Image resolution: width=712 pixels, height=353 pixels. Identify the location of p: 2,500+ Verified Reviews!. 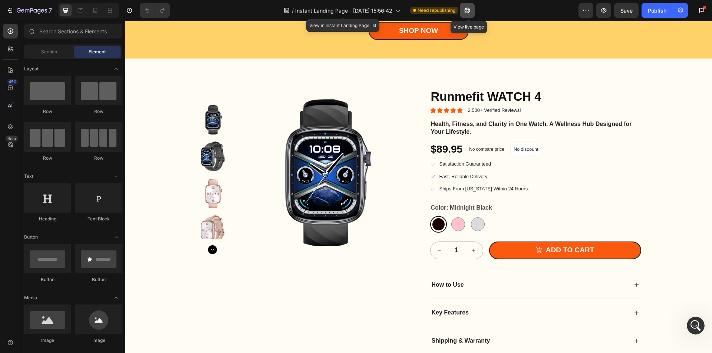
(369, 90).